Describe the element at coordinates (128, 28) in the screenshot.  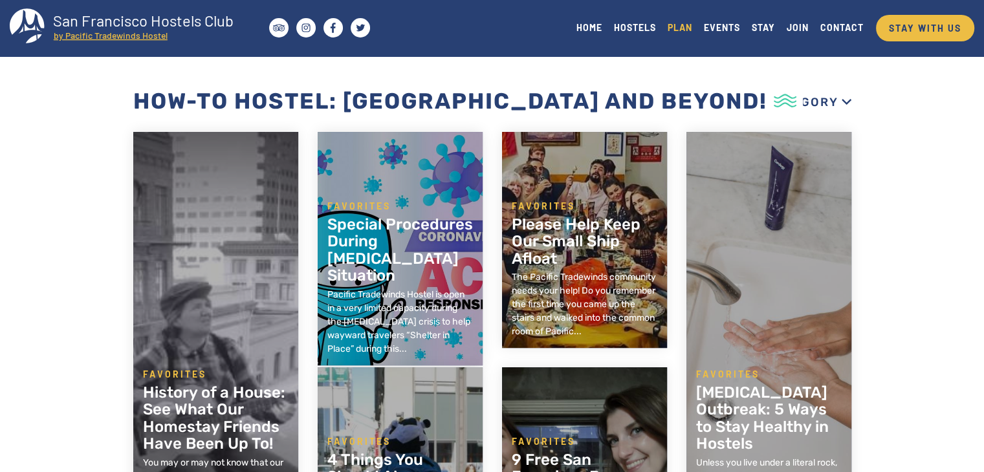
I see `a: San Francisco Hostels Club by Pacific Tradewinds Hostel` at that location.